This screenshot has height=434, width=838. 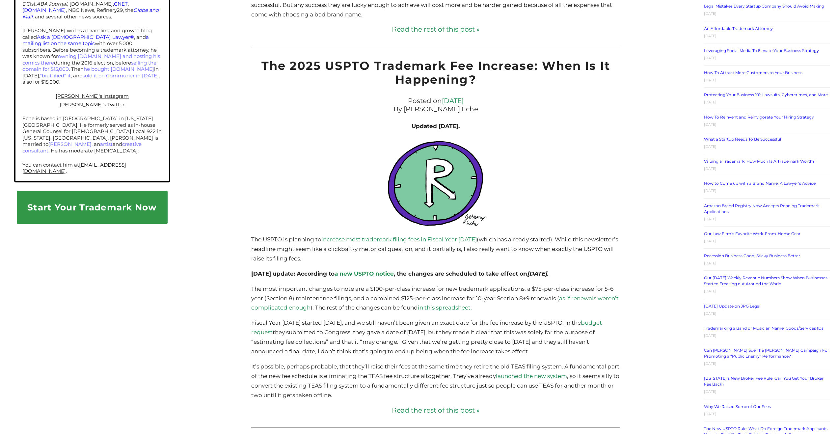 What do you see at coordinates (743, 139) in the screenshot?
I see `a: What a Startup Needs To Be Successful` at bounding box center [743, 139].